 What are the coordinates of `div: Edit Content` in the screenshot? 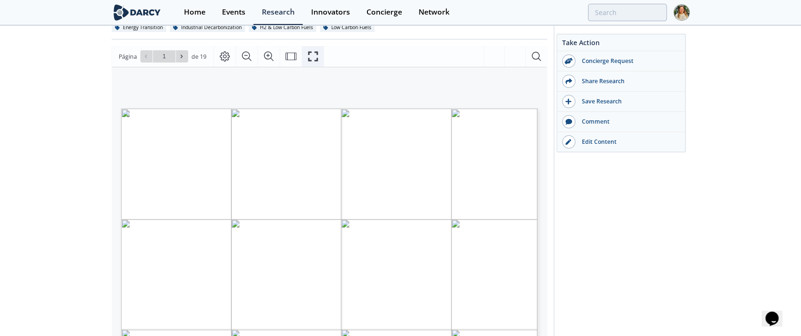 It's located at (628, 142).